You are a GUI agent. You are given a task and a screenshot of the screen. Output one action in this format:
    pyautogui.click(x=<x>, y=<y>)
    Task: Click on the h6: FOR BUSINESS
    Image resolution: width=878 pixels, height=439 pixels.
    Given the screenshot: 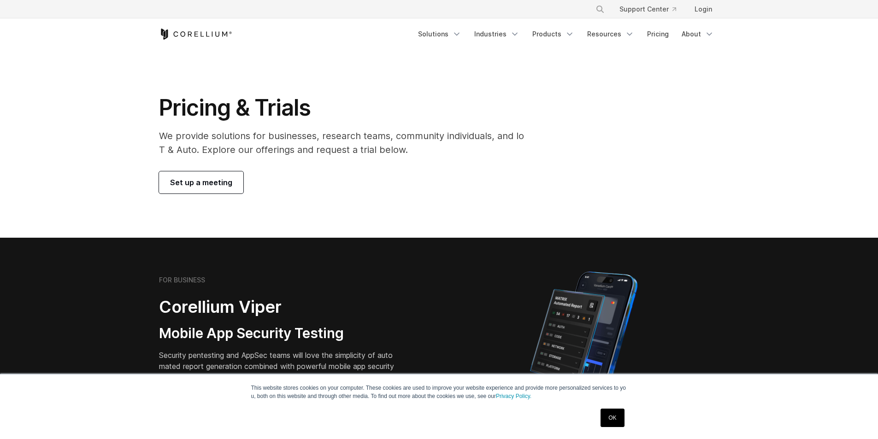 What is the action you would take?
    pyautogui.click(x=182, y=280)
    